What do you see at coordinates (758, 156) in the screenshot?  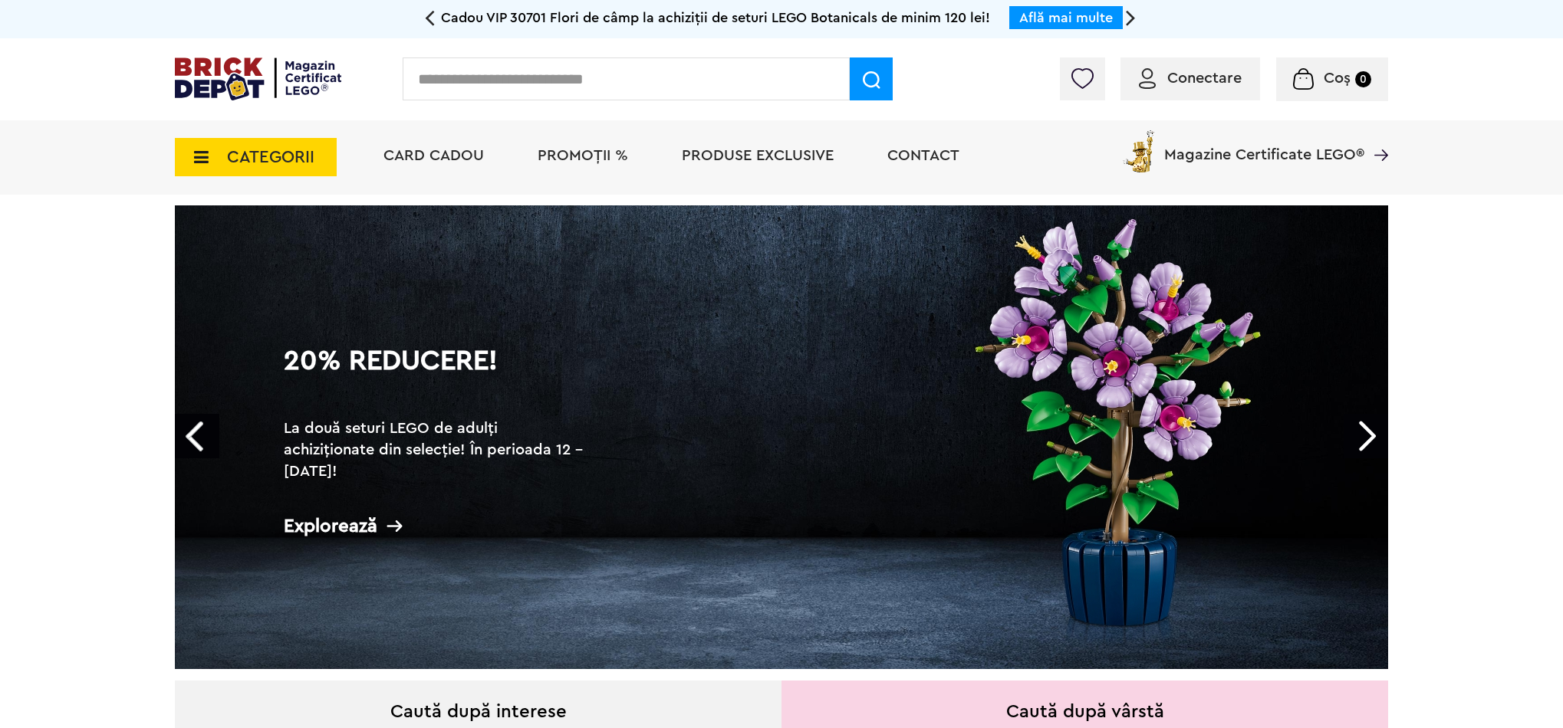 I see `span: Produse exclusive` at bounding box center [758, 156].